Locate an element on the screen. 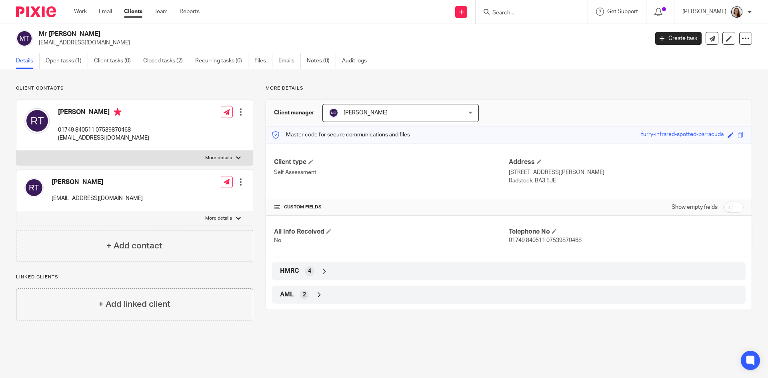 The height and width of the screenshot is (378, 768). p: Client contacts is located at coordinates (134, 88).